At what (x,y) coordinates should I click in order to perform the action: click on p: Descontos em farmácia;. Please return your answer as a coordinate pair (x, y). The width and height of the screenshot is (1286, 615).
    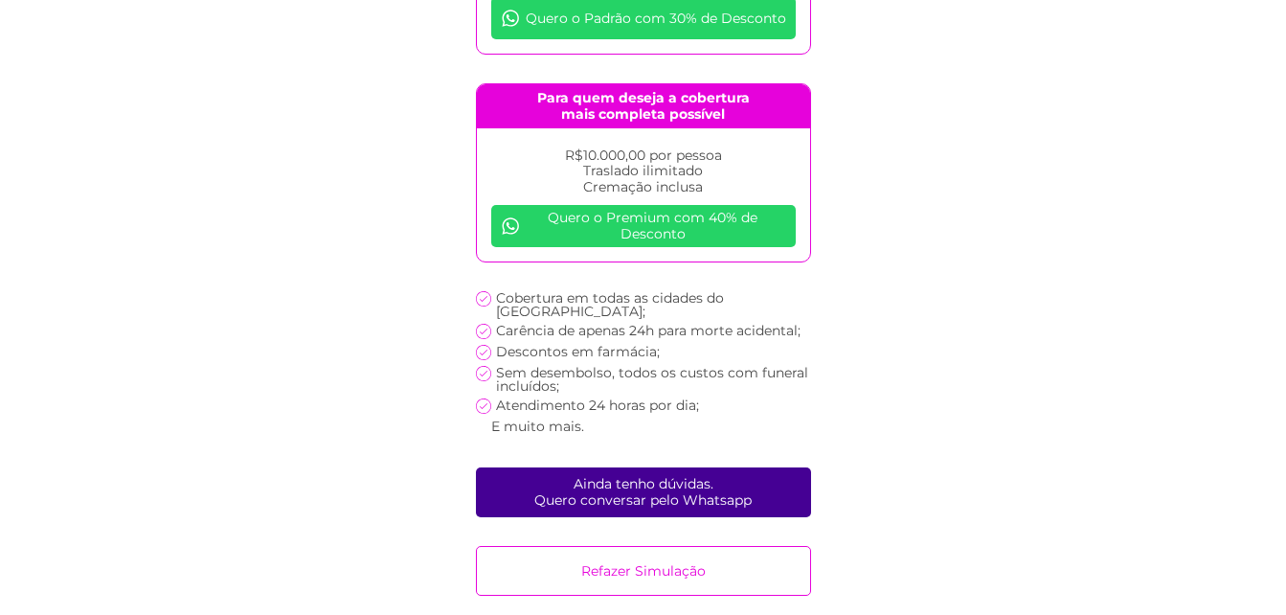
    Looking at the image, I should click on (577, 351).